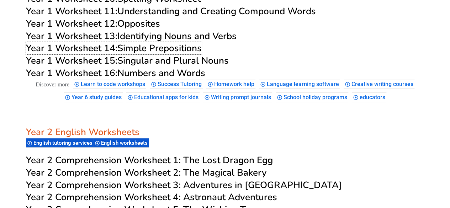 This screenshot has height=208, width=450. What do you see at coordinates (98, 97) in the screenshot?
I see `span: Year 6 study guides` at bounding box center [98, 97].